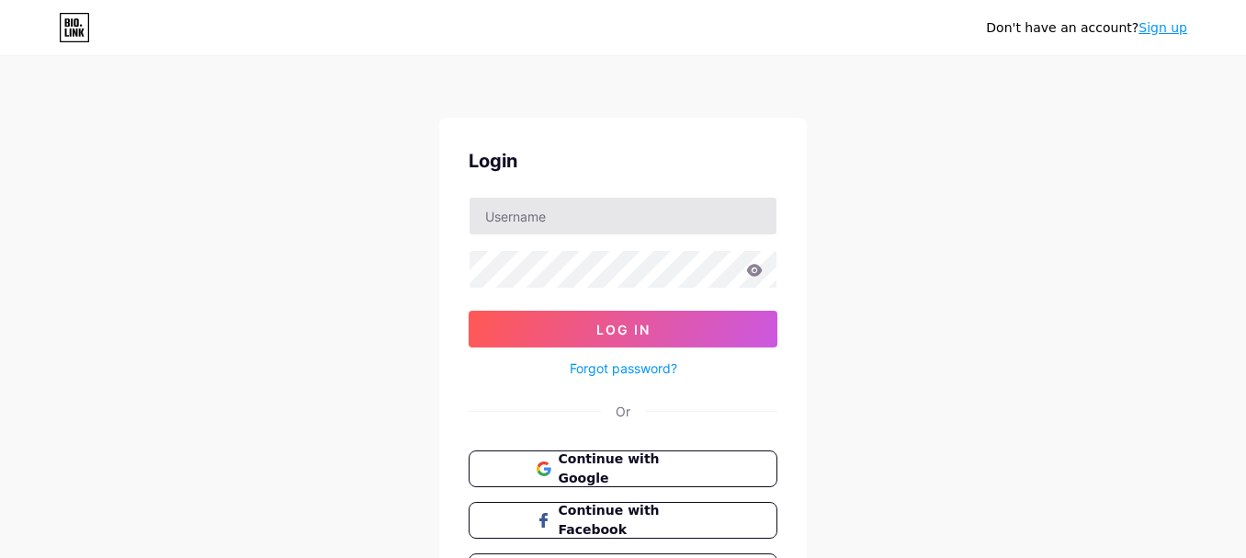  What do you see at coordinates (634, 469) in the screenshot?
I see `span: Continue with Google` at bounding box center [634, 469].